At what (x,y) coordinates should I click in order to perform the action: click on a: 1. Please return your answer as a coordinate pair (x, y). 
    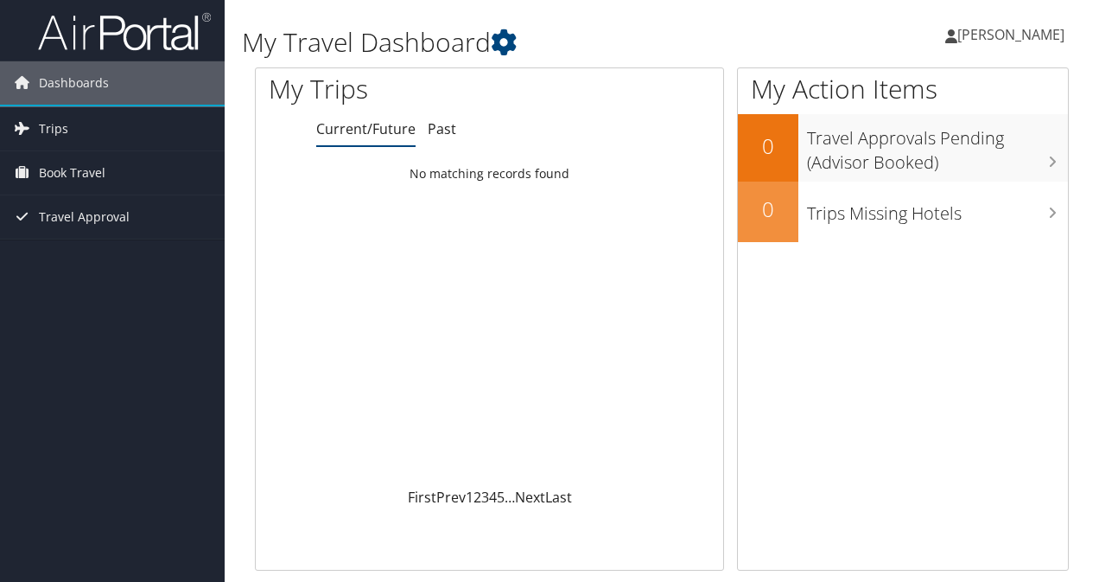
    Looking at the image, I should click on (469, 497).